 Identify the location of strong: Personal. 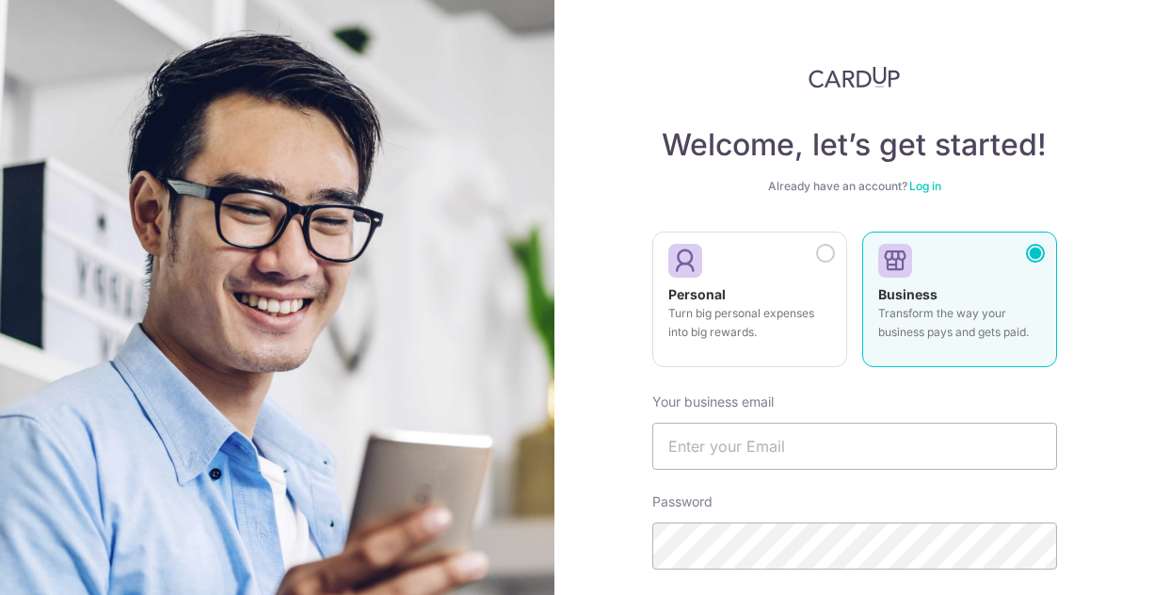
(697, 294).